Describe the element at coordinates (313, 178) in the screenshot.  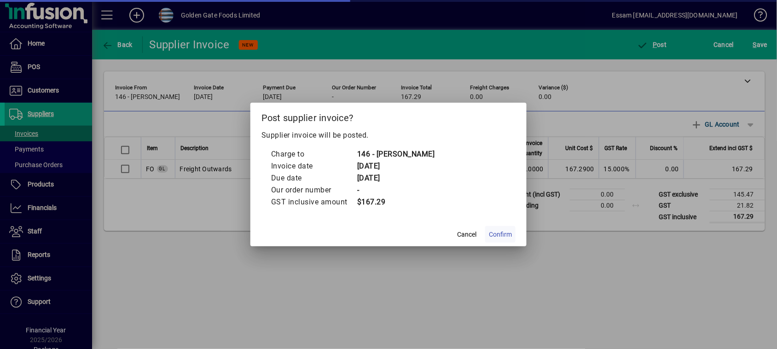
I see `td: Due date` at that location.